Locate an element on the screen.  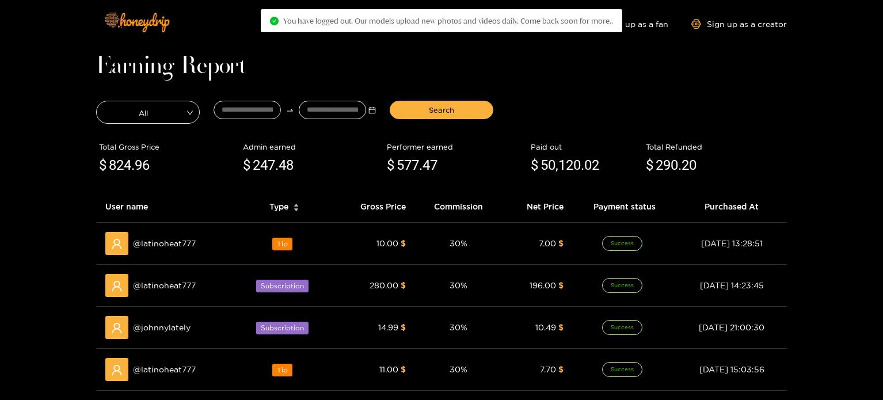
div: Paid out is located at coordinates (585, 147).